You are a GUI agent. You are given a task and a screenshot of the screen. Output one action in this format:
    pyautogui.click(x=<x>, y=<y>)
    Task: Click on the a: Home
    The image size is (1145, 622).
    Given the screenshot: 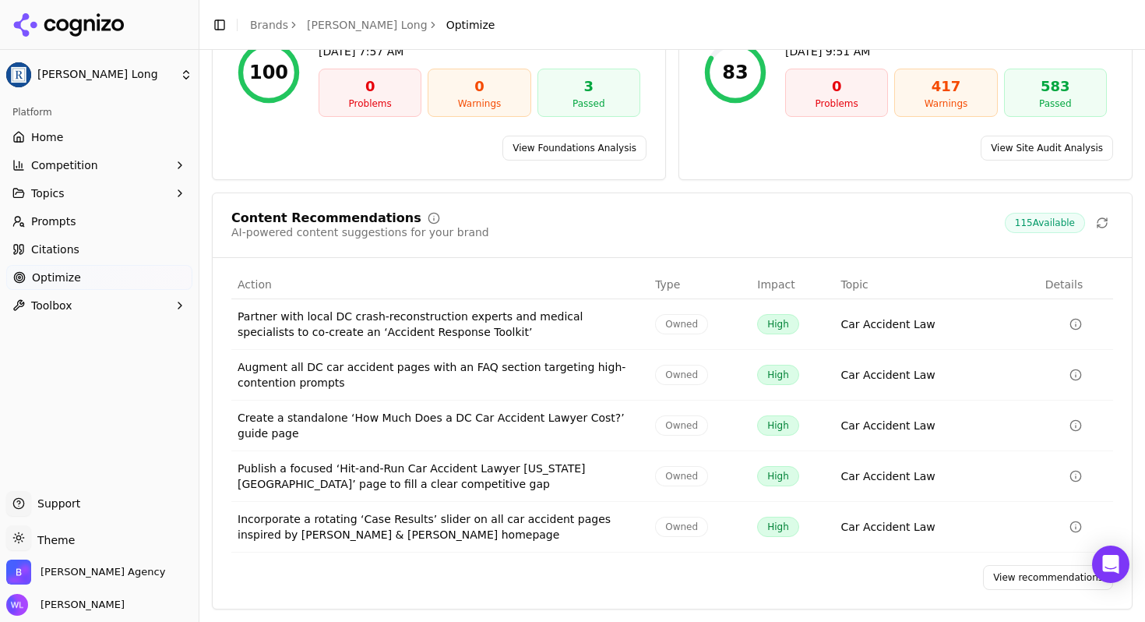 What is the action you would take?
    pyautogui.click(x=99, y=137)
    